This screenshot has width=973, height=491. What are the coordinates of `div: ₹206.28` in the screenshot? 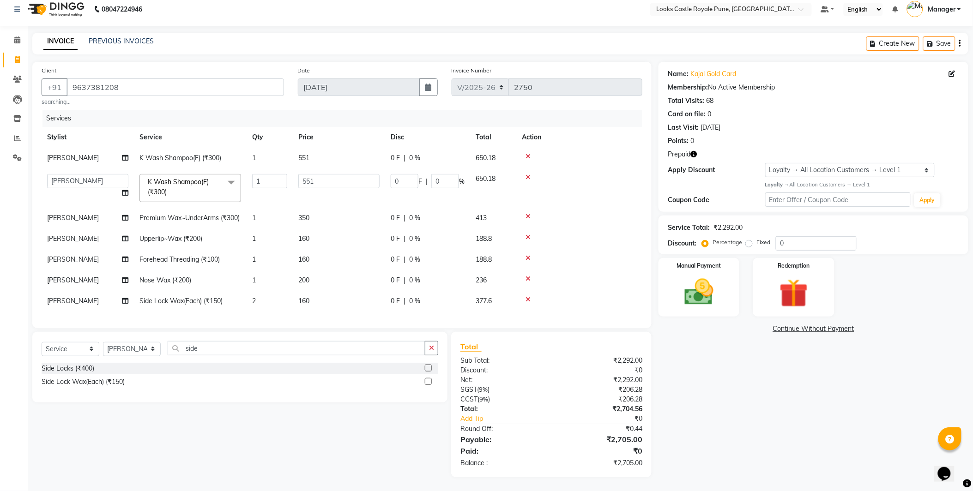 It's located at (600, 390).